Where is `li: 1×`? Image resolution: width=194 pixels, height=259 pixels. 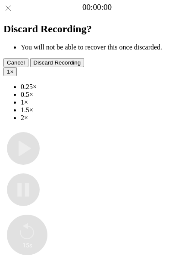 li: 1× is located at coordinates (106, 103).